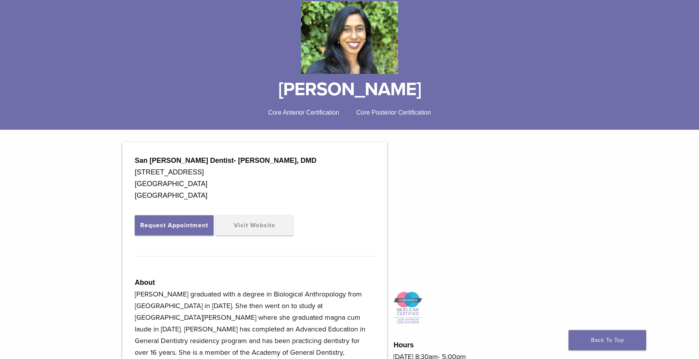  What do you see at coordinates (145, 282) in the screenshot?
I see `strong: About` at bounding box center [145, 282].